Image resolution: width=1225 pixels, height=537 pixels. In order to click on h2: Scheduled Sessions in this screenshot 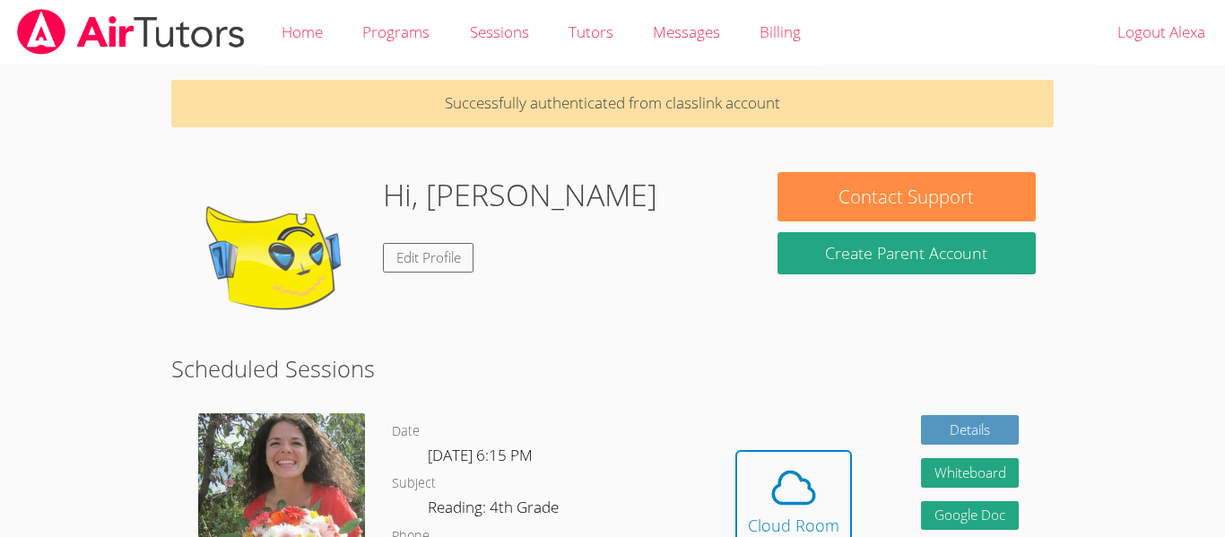, I will do `click(613, 369)`.